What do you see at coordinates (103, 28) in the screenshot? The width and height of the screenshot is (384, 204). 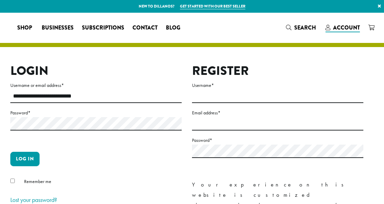 I see `span: Subscriptions` at bounding box center [103, 28].